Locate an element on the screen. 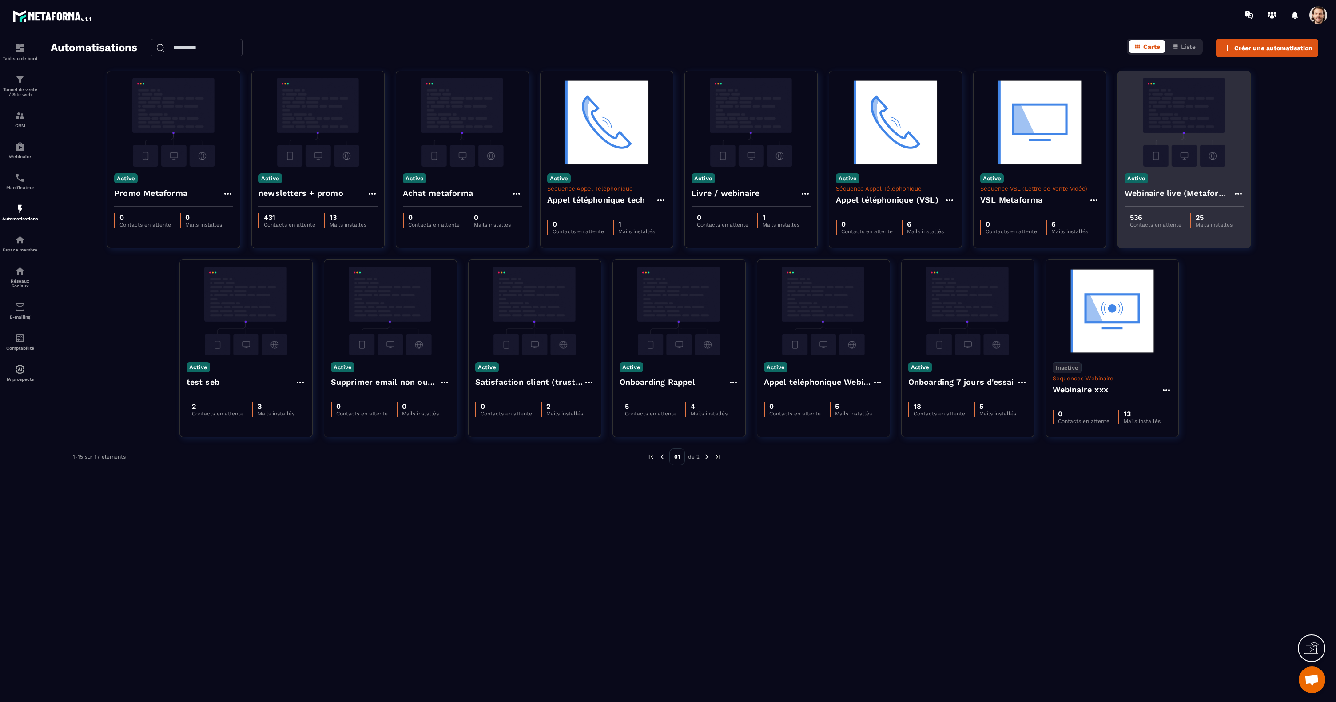 The image size is (1336, 702). p: Planificateur is located at coordinates (20, 187).